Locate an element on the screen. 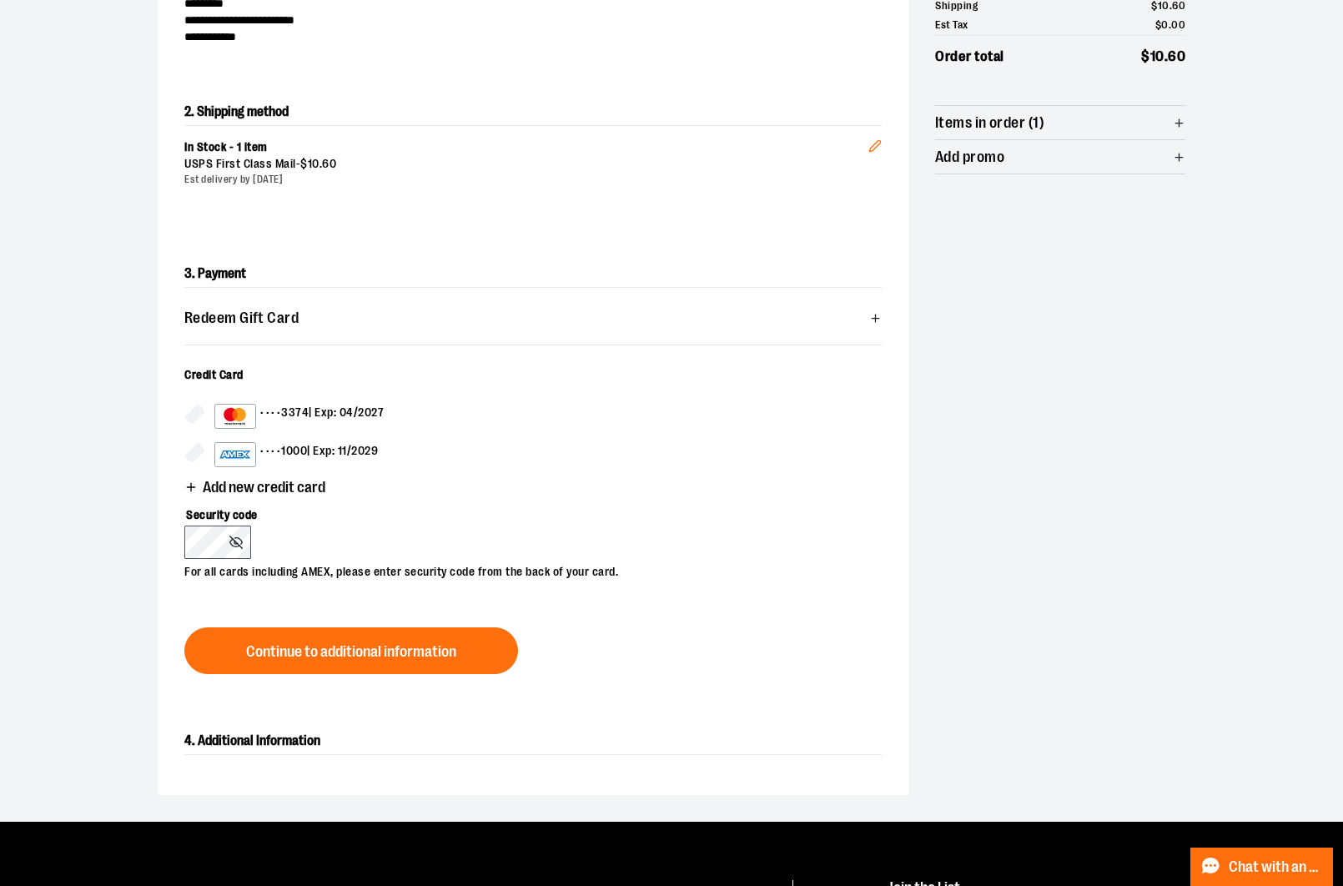  h2: 3. Payment is located at coordinates (533, 274).